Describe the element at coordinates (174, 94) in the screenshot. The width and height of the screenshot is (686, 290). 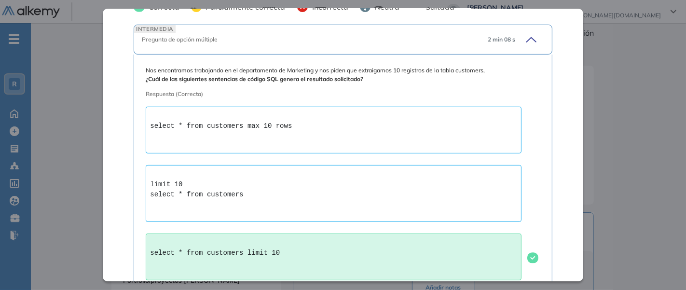
I see `span: Respuesta (Correcta)` at that location.